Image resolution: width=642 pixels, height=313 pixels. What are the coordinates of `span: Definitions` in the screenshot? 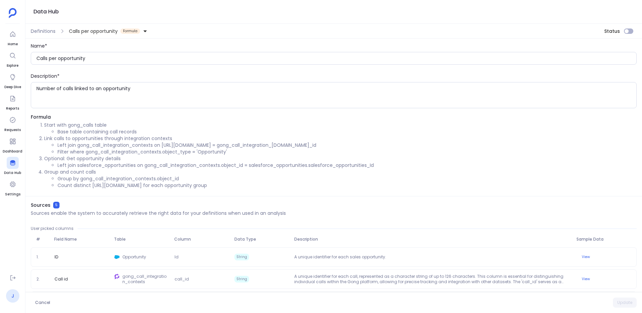 It's located at (43, 31).